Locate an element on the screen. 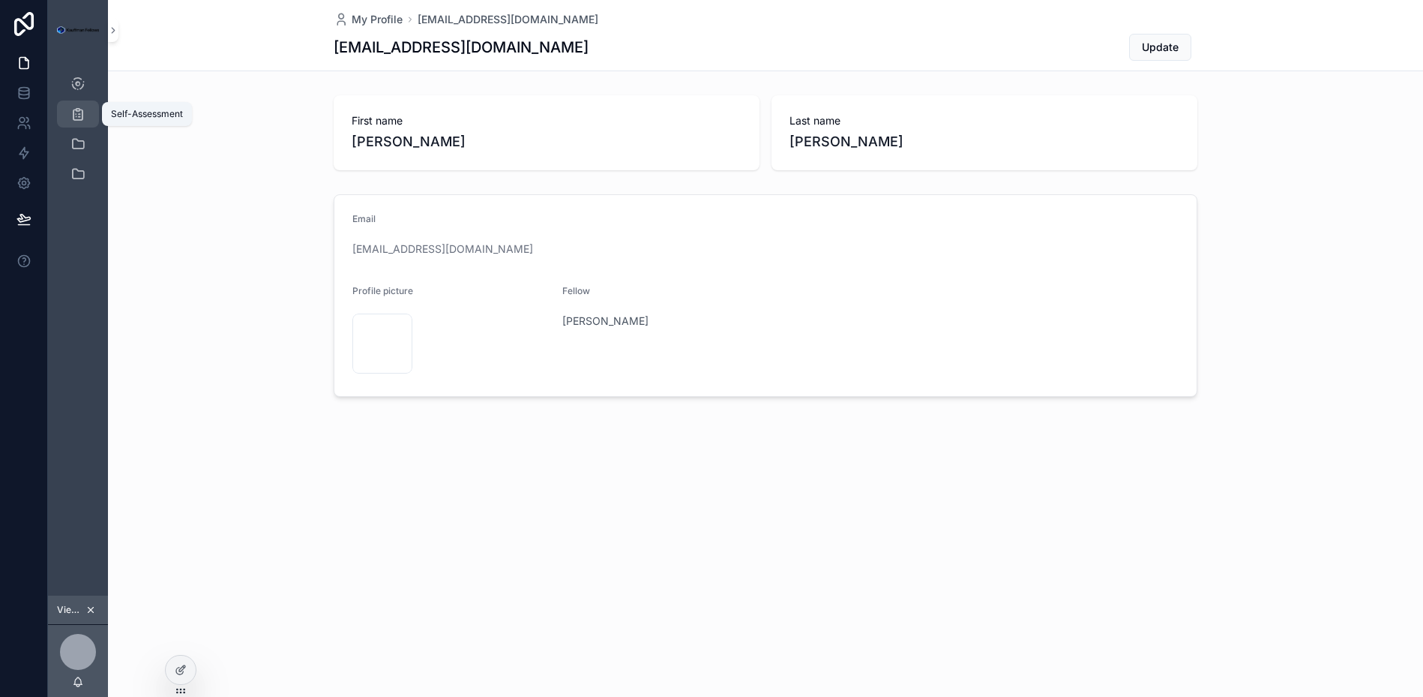  img: App logo is located at coordinates (78, 30).